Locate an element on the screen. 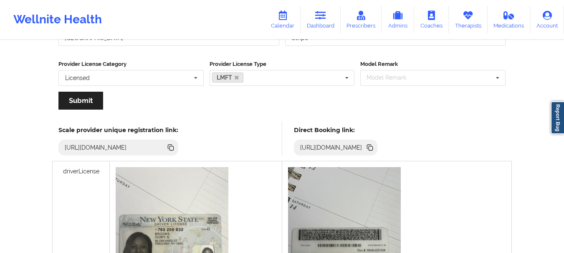  button: Submit is located at coordinates (81, 101).